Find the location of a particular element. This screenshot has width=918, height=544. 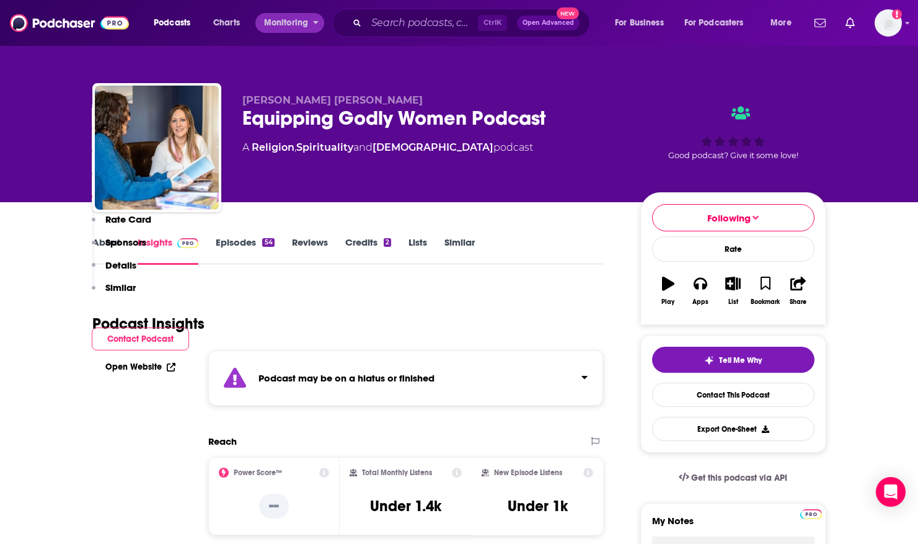

span: Ctrl K is located at coordinates (492, 23).